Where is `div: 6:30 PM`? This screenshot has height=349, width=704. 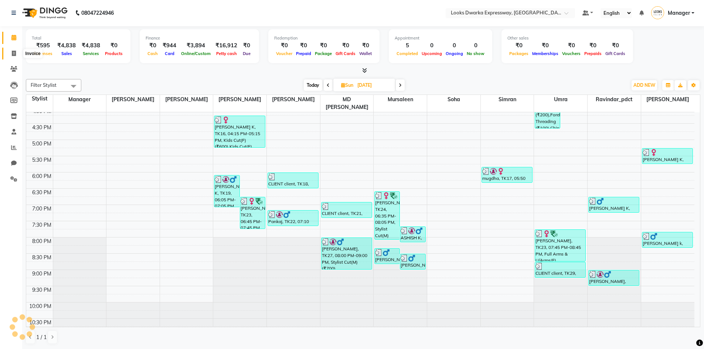 div: 6:30 PM is located at coordinates (42, 193).